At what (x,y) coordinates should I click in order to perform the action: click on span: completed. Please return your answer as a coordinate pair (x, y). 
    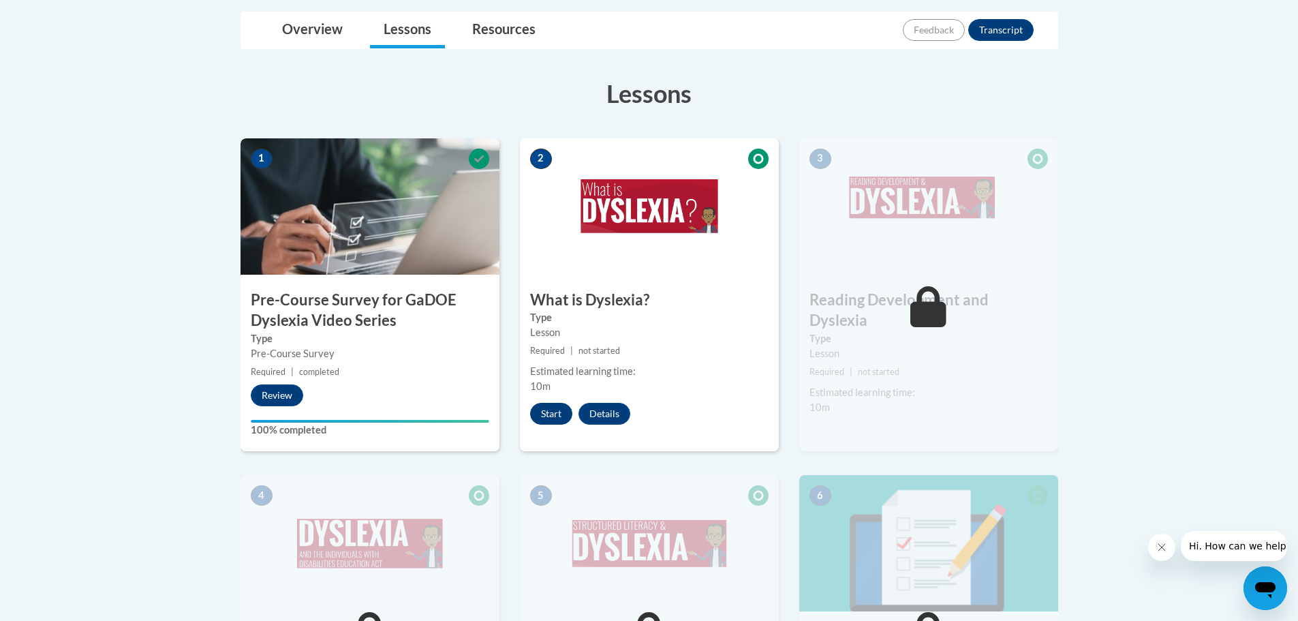
    Looking at the image, I should click on (319, 371).